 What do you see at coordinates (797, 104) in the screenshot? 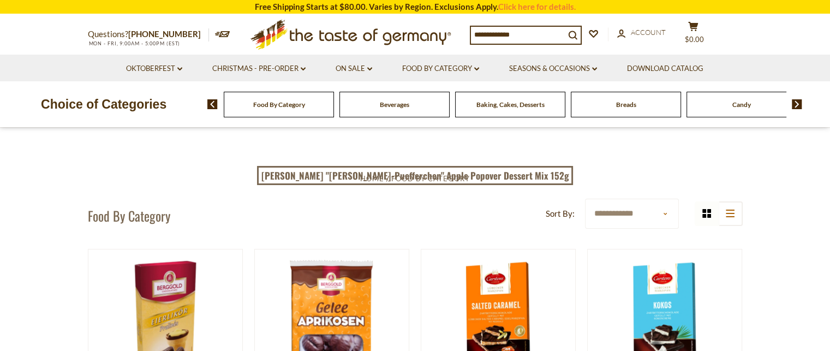
I see `img: next arrow` at bounding box center [797, 104].